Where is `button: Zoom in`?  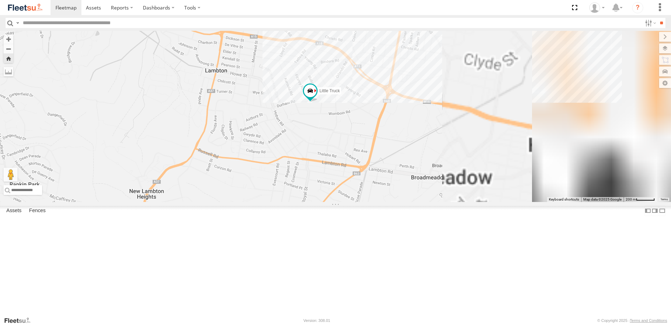 button: Zoom in is located at coordinates (8, 39).